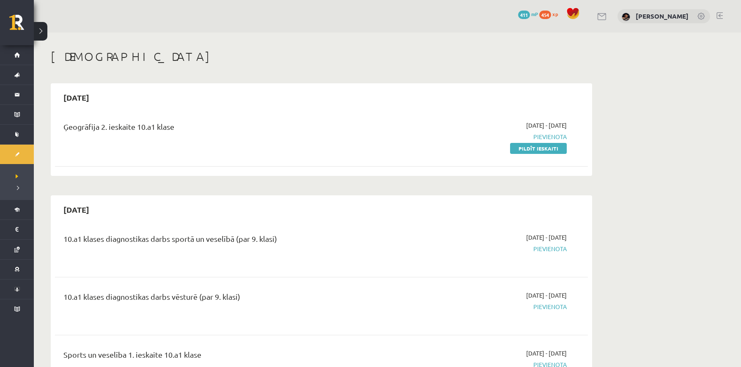  What do you see at coordinates (539, 149) in the screenshot?
I see `a: Pildīt ieskaiti` at bounding box center [539, 149].